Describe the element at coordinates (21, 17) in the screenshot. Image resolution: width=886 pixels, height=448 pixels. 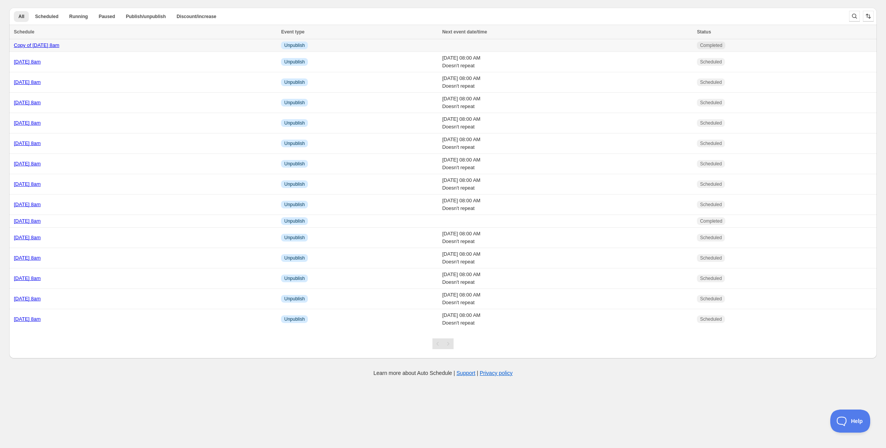
I see `span: All` at that location.